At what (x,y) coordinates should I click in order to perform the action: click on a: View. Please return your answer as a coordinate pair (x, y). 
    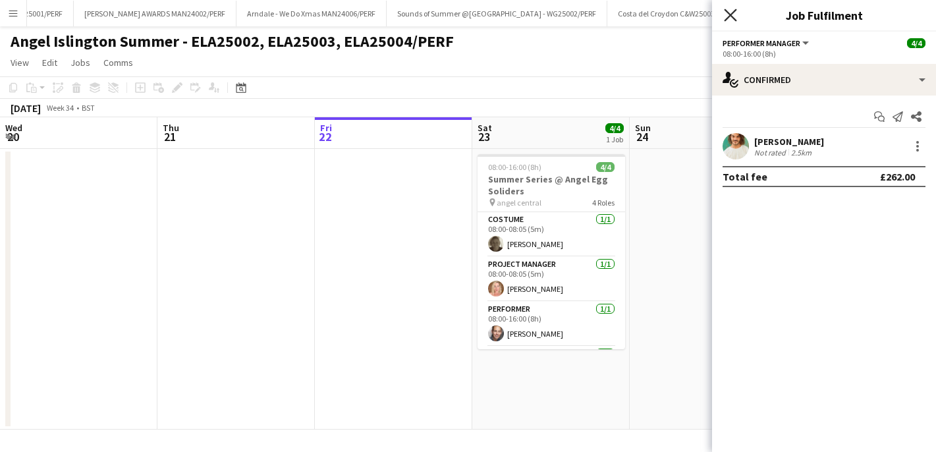
    Looking at the image, I should click on (20, 63).